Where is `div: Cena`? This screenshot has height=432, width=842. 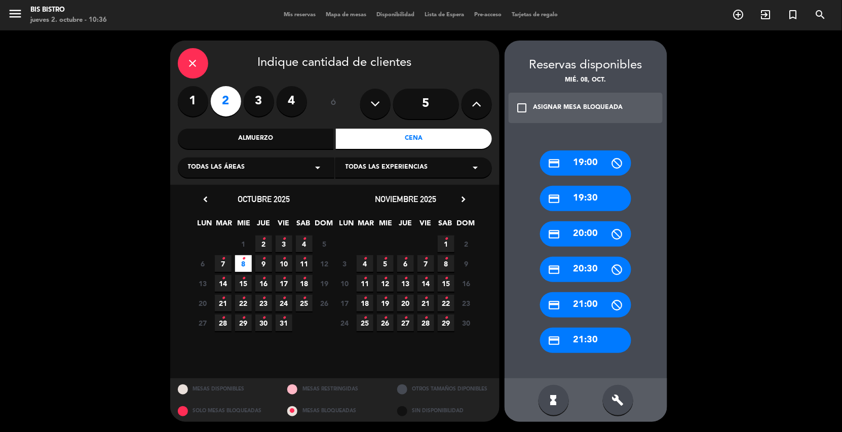
div: Cena is located at coordinates (414, 139).